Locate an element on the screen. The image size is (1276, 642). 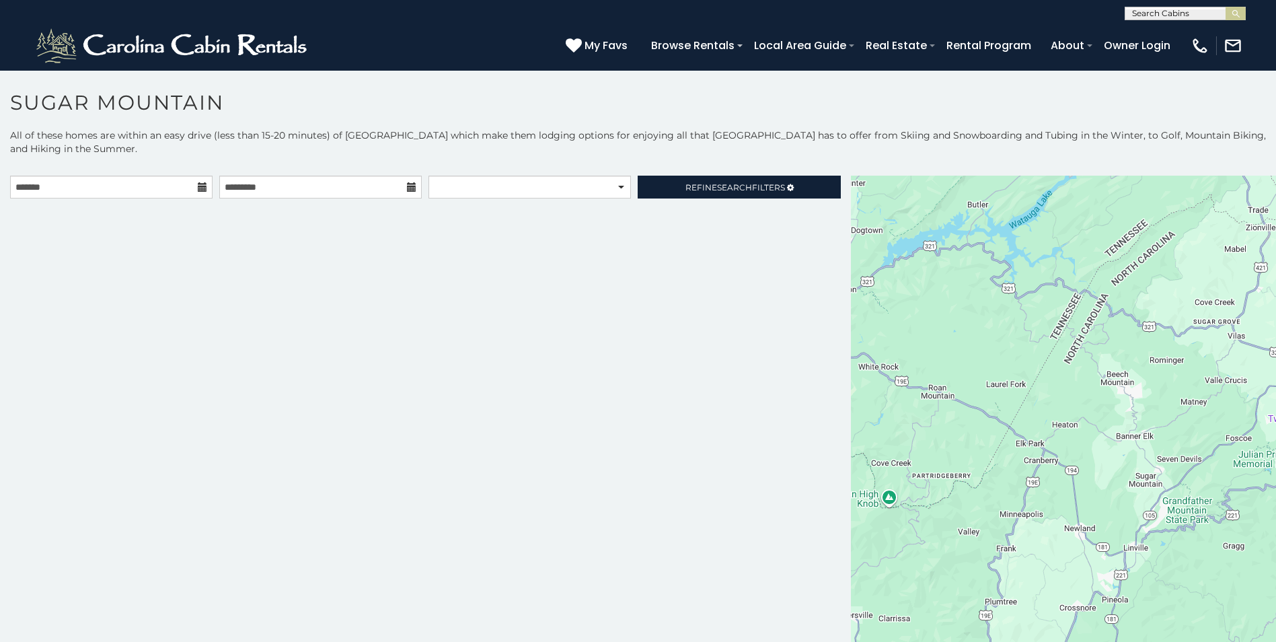
img: mail-regular-white.png is located at coordinates (1233, 46).